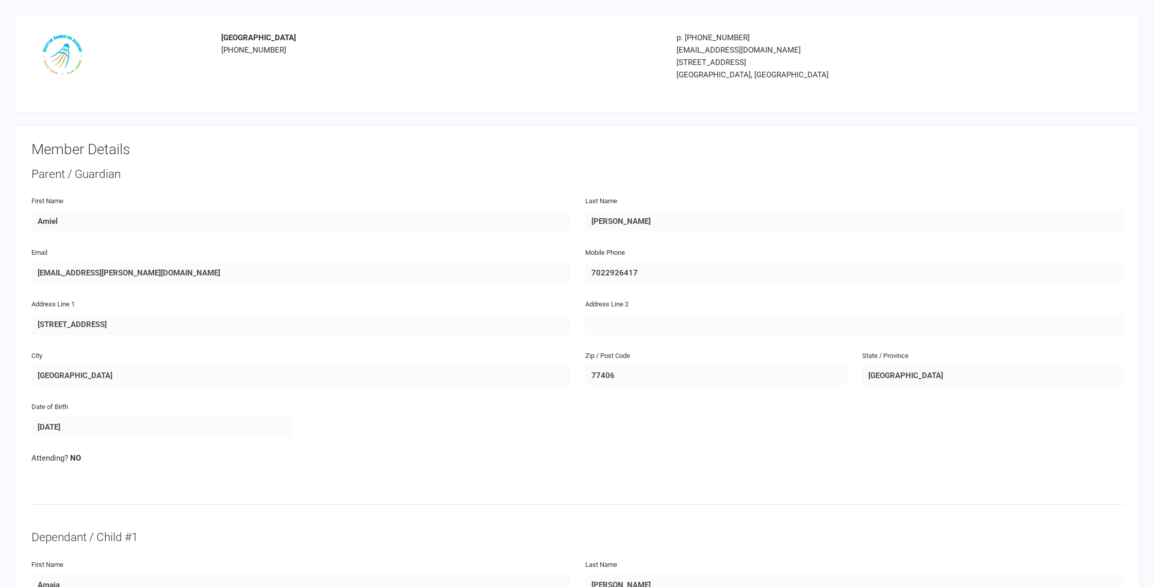 The height and width of the screenshot is (587, 1155). I want to click on label: Date of Birth, so click(50, 407).